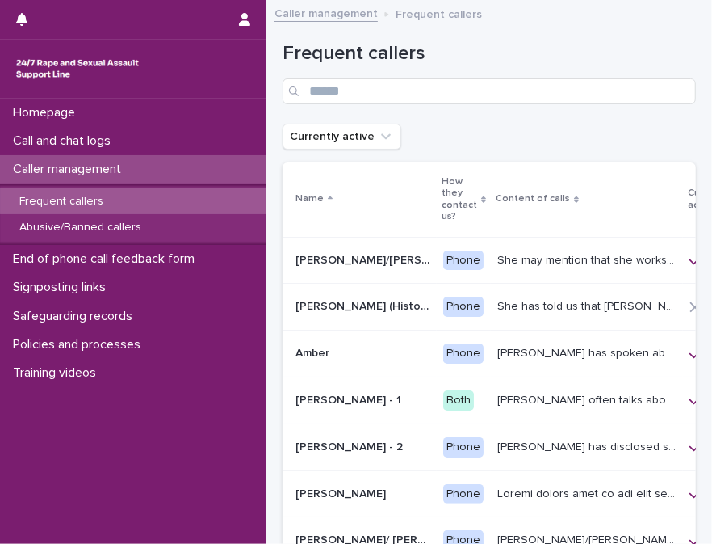  I want to click on p: How they contact us?, so click(460, 200).